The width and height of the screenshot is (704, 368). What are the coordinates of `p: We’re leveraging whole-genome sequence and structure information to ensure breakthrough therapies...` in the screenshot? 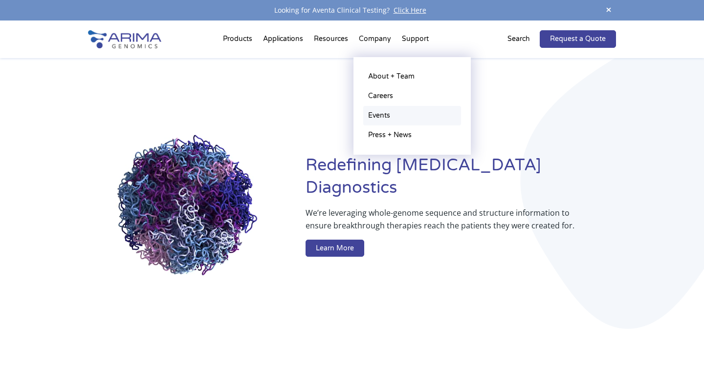 It's located at (441, 223).